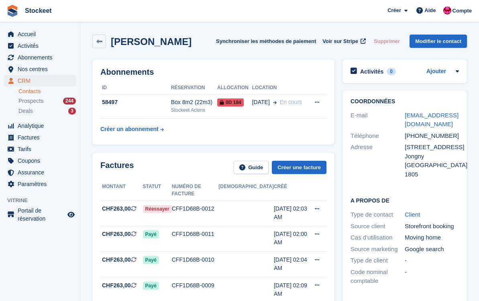 Image resolution: width=479 pixels, height=301 pixels. What do you see at coordinates (377, 161) in the screenshot?
I see `div: Adresse` at bounding box center [377, 161].